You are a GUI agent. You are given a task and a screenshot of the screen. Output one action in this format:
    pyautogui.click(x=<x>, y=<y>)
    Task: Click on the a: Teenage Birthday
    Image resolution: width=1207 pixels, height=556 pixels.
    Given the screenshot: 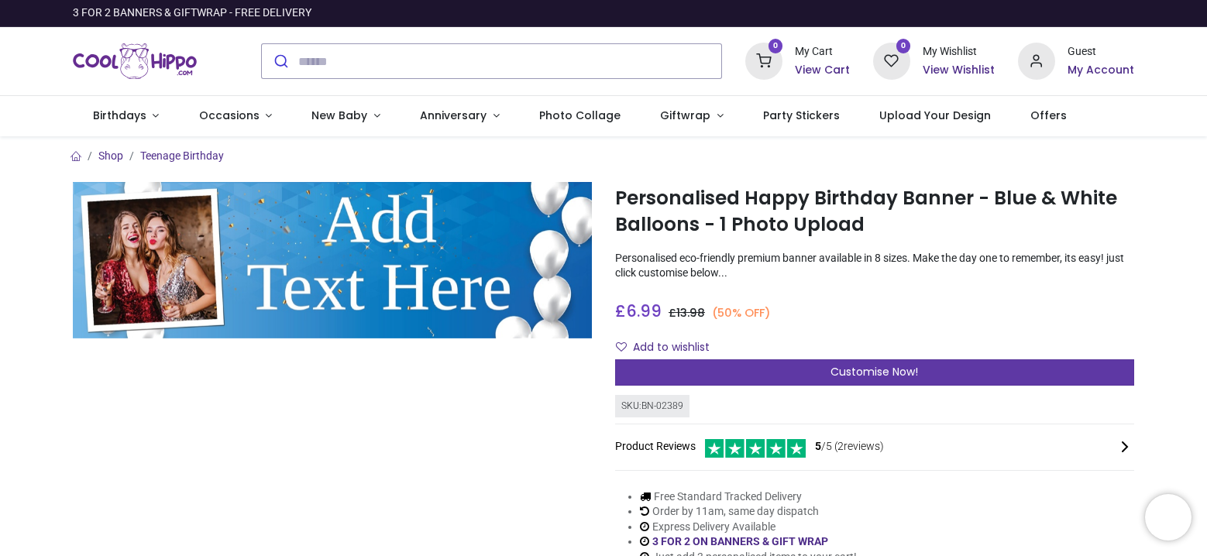 What is the action you would take?
    pyautogui.click(x=182, y=156)
    